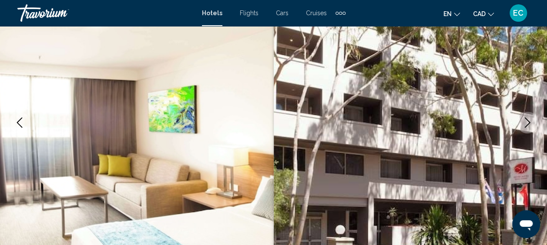 The height and width of the screenshot is (245, 547). What do you see at coordinates (282, 13) in the screenshot?
I see `span: Cars` at bounding box center [282, 13].